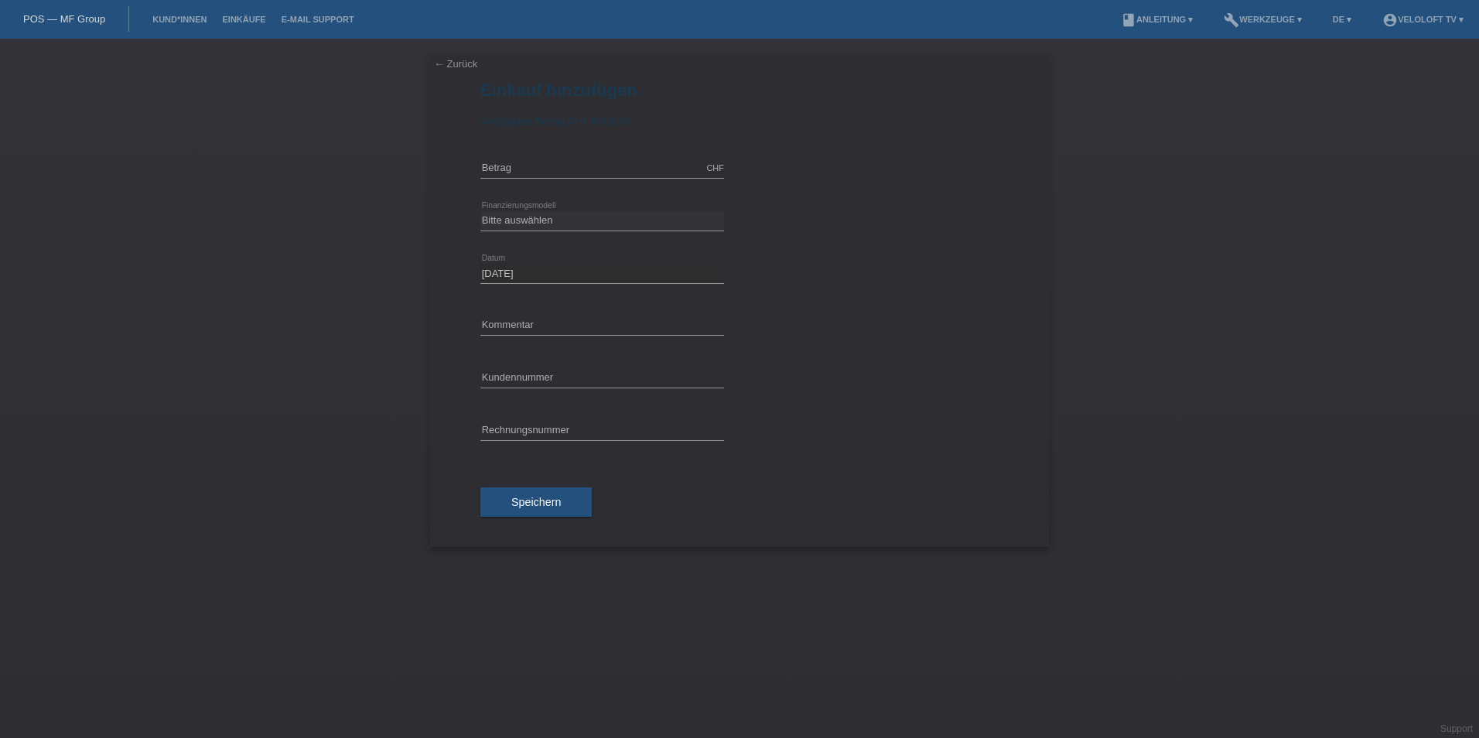  Describe the element at coordinates (1456, 728) in the screenshot. I see `a: Support` at that location.